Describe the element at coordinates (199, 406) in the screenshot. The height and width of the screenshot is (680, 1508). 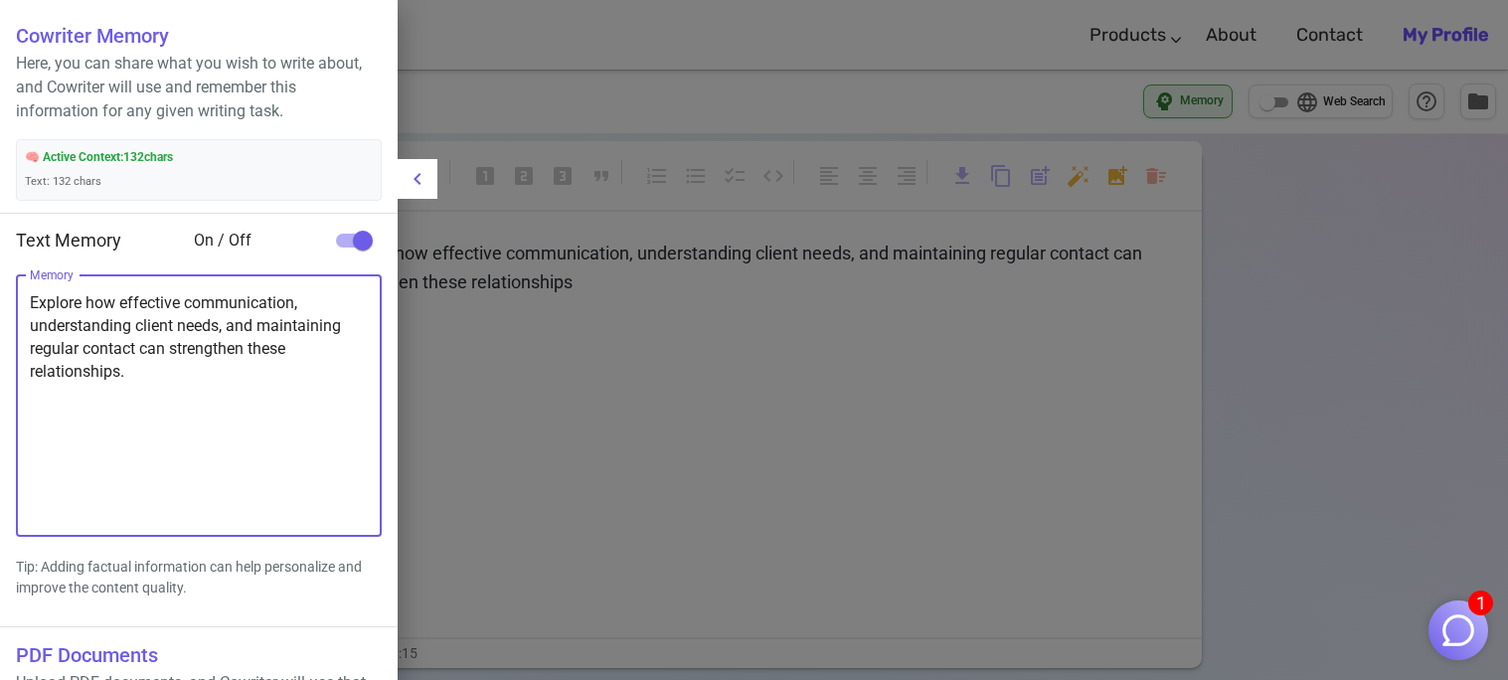
I see `textarea: Explore how effective communication, understanding client needs, and maintaining regular contact ...` at that location.